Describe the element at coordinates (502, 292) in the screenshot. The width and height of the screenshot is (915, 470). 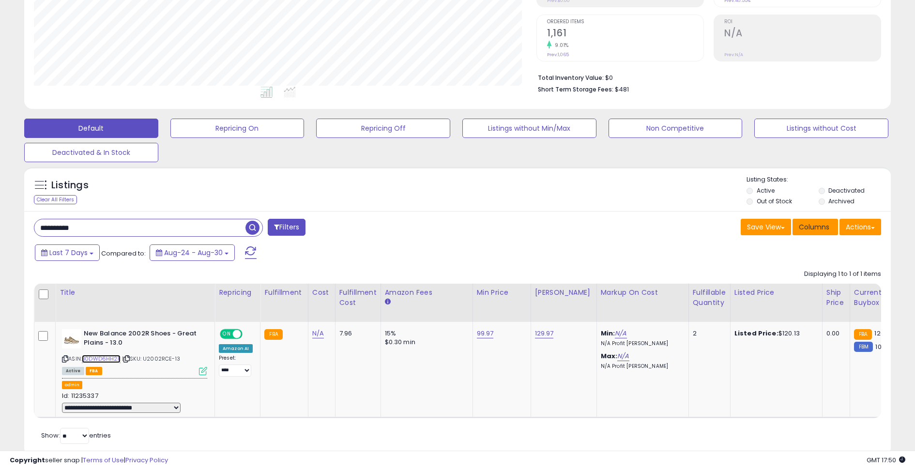
I see `div: Min Price` at that location.